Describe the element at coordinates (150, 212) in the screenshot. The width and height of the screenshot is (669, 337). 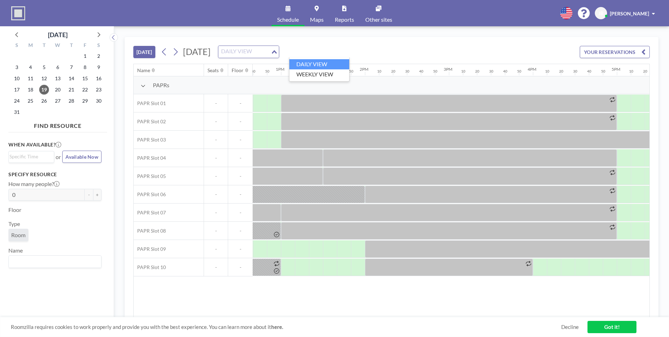
I see `span: PAPR Slot 07` at that location.